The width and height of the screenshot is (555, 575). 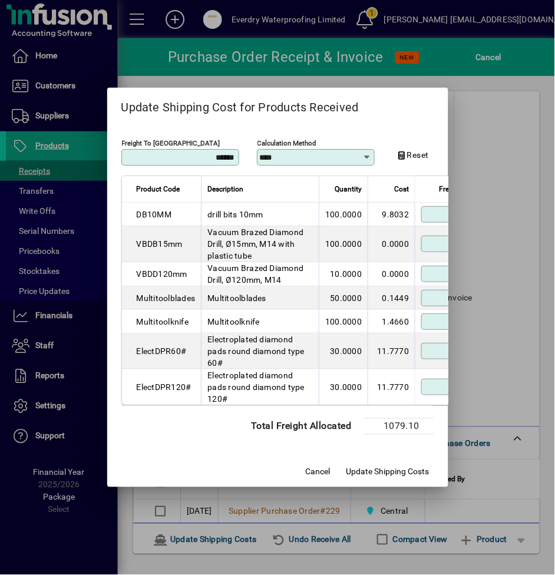 I want to click on td: VBDB15mm, so click(x=161, y=244).